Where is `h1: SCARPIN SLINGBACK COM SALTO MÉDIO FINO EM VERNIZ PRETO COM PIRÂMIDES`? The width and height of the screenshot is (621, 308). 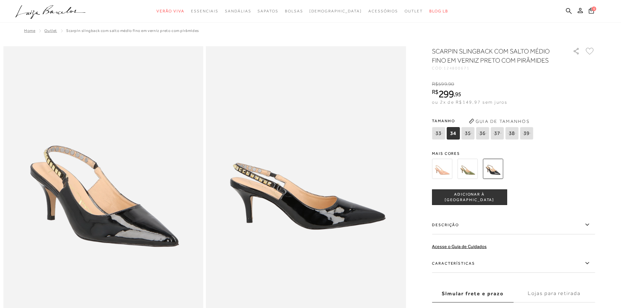
h1: SCARPIN SLINGBACK COM SALTO MÉDIO FINO EM VERNIZ PRETO COM PIRÂMIDES is located at coordinates (493, 56).